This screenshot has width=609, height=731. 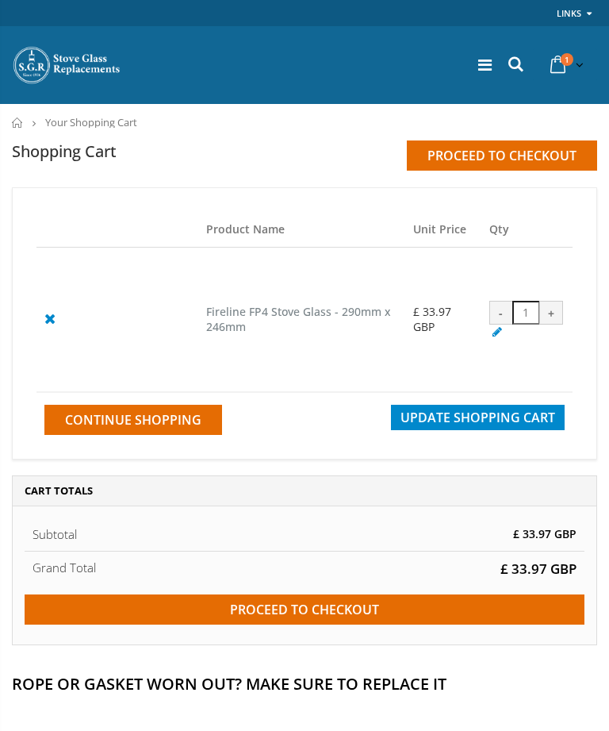 I want to click on th: Product Name, so click(x=302, y=229).